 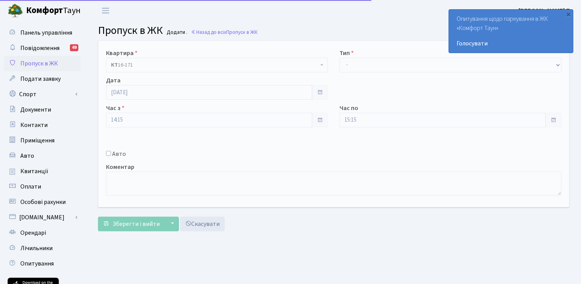 What do you see at coordinates (45, 10) in the screenshot?
I see `b: Комфорт` at bounding box center [45, 10].